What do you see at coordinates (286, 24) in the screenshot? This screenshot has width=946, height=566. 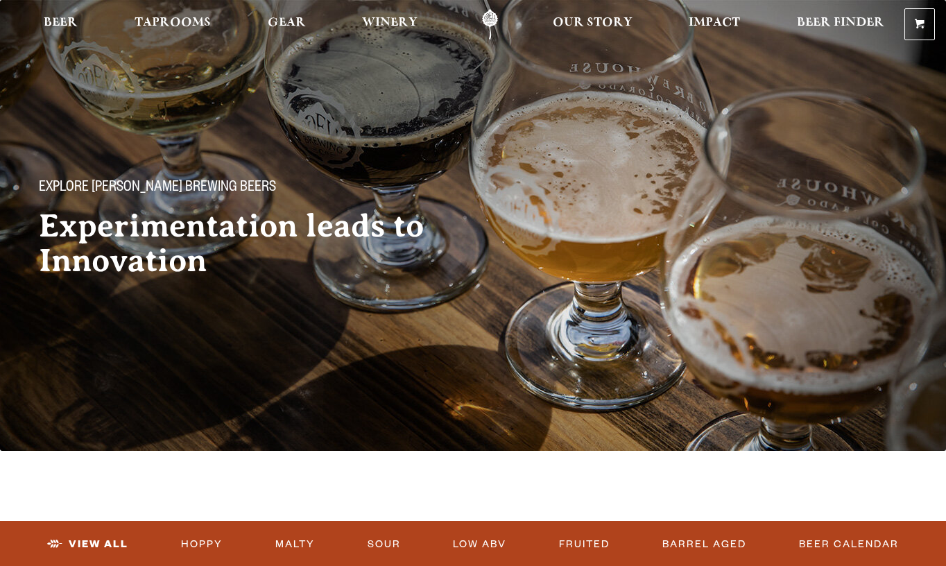 I see `a: Gear` at bounding box center [286, 24].